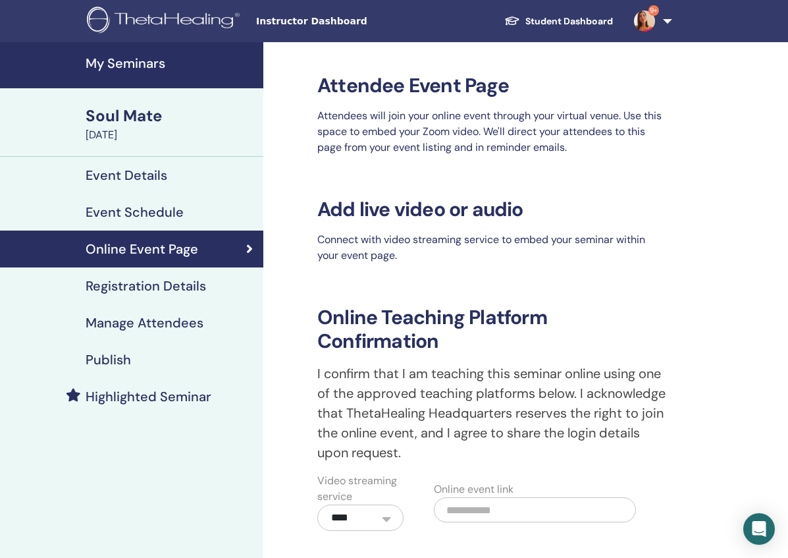  What do you see at coordinates (492, 132) in the screenshot?
I see `p: Attendees will join your online event through your virtual venue. Use this space to embed your Zo...` at bounding box center [492, 132].